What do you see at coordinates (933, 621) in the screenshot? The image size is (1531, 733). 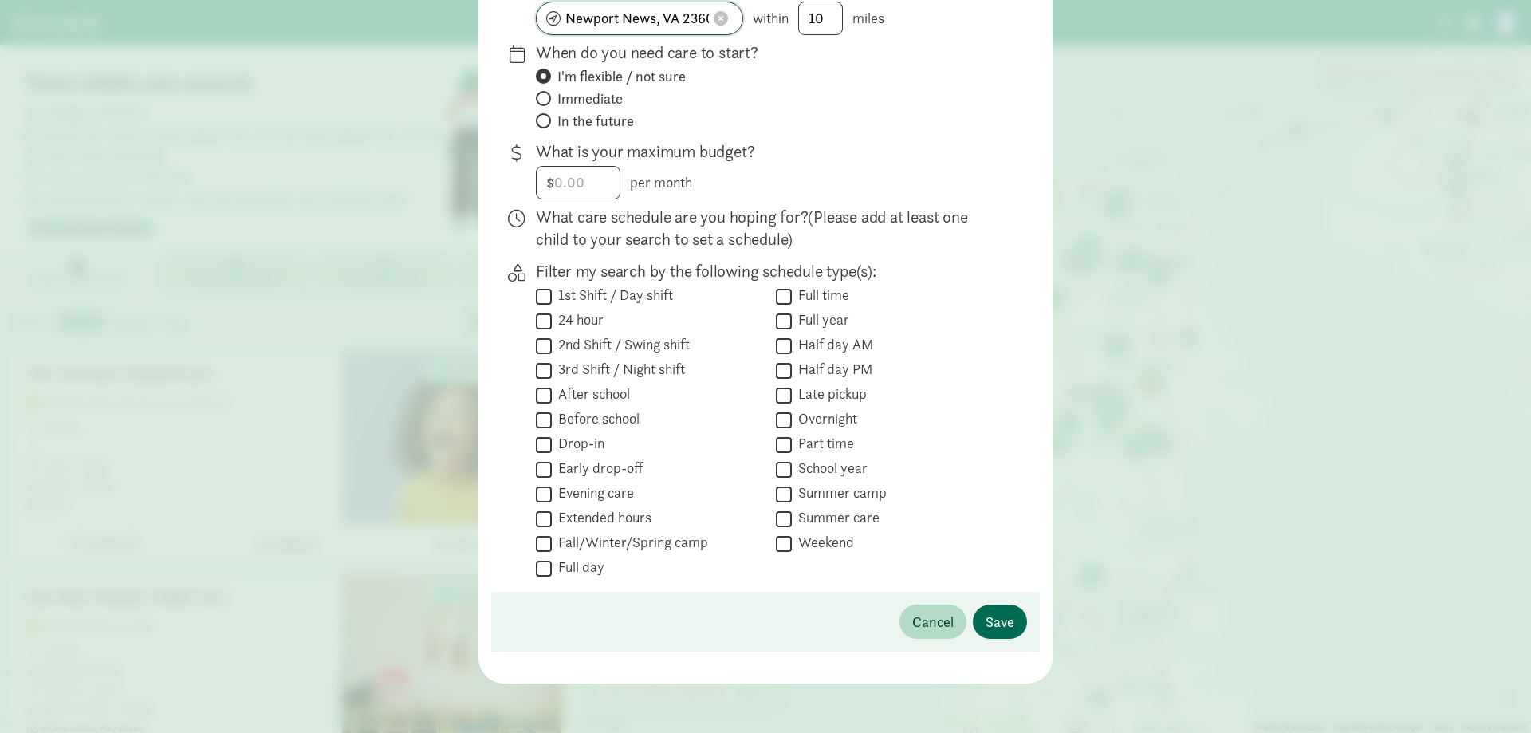 I see `span: Cancel` at bounding box center [933, 621].